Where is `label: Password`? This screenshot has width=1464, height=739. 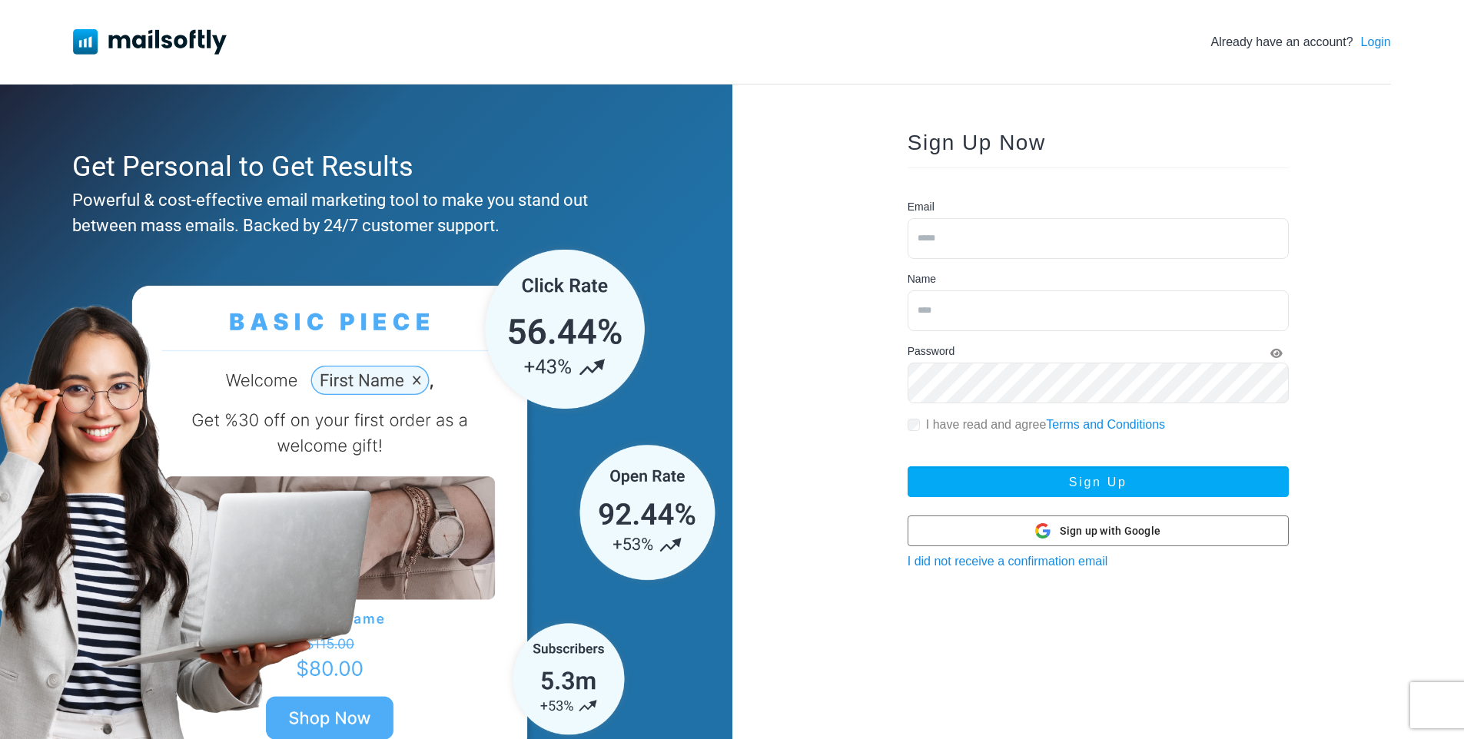
label: Password is located at coordinates (931, 351).